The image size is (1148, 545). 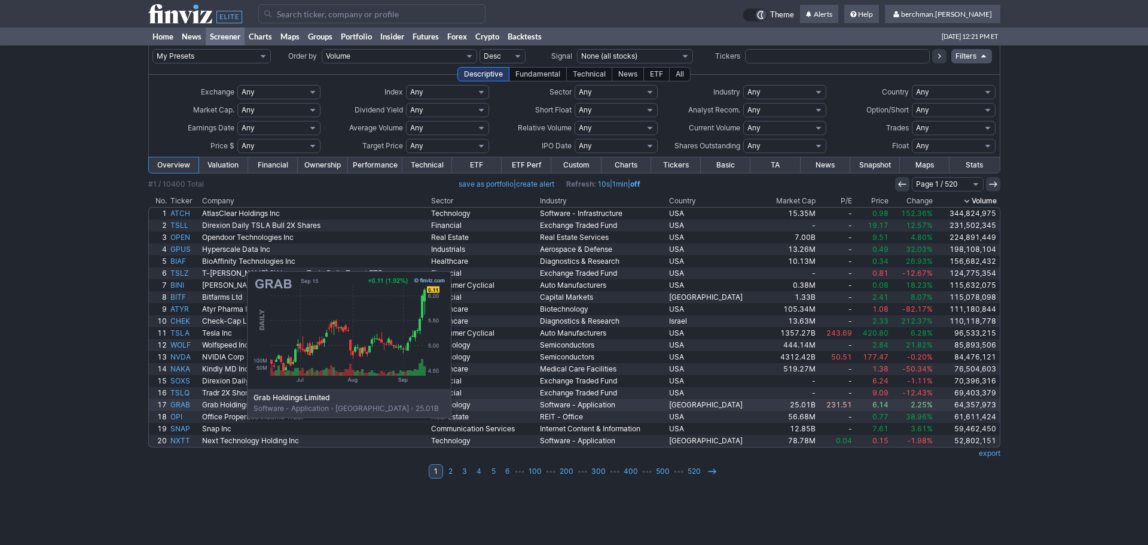 What do you see at coordinates (315, 226) in the screenshot?
I see `a: Direxion Daily TSLA Bull 2X Shares` at bounding box center [315, 226].